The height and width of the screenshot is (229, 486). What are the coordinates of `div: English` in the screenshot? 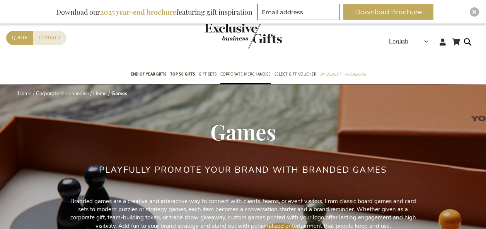 It's located at (411, 41).